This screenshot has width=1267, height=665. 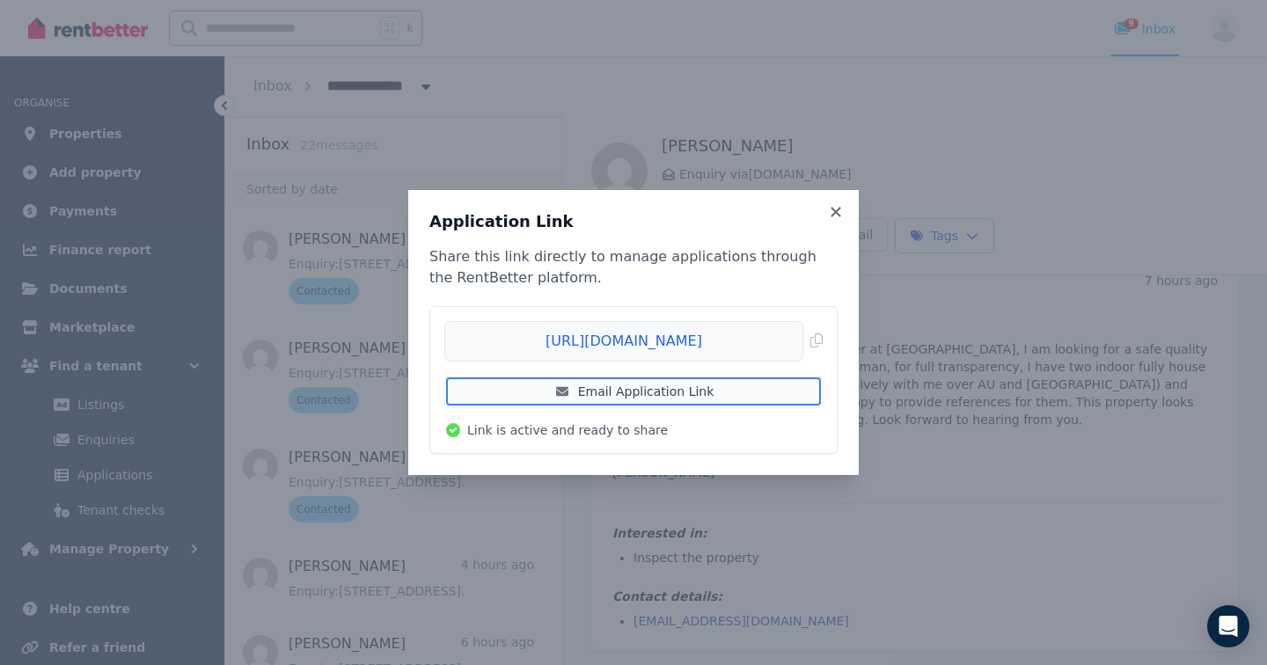 What do you see at coordinates (1228, 627) in the screenshot?
I see `div: Open Intercom Messenger` at bounding box center [1228, 627].